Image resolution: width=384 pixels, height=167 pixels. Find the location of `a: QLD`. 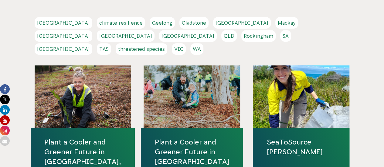

a: QLD is located at coordinates (229, 36).